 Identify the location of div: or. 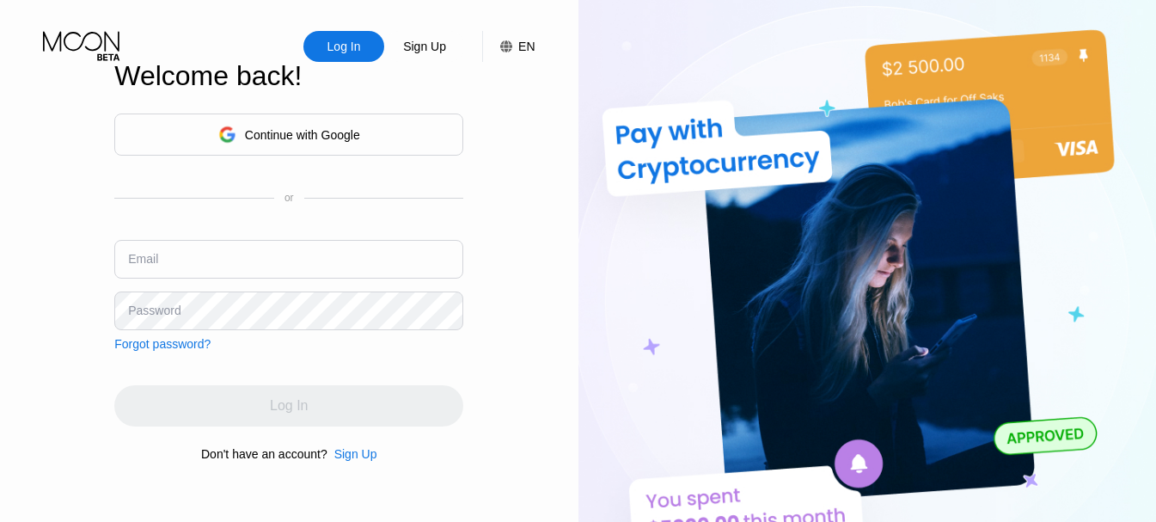
(289, 198).